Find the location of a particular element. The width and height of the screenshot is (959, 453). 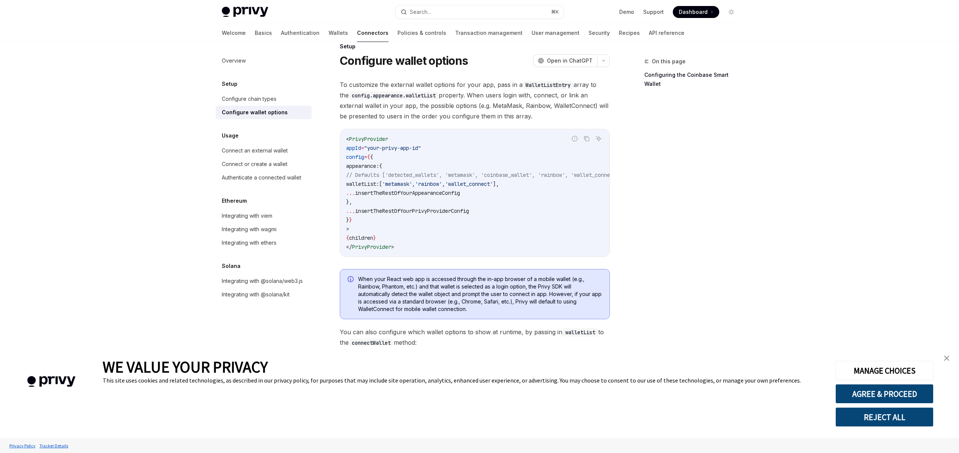

div: This site uses cookies and related technologies, as described in our privacy policy, for purposes... is located at coordinates (464, 380).